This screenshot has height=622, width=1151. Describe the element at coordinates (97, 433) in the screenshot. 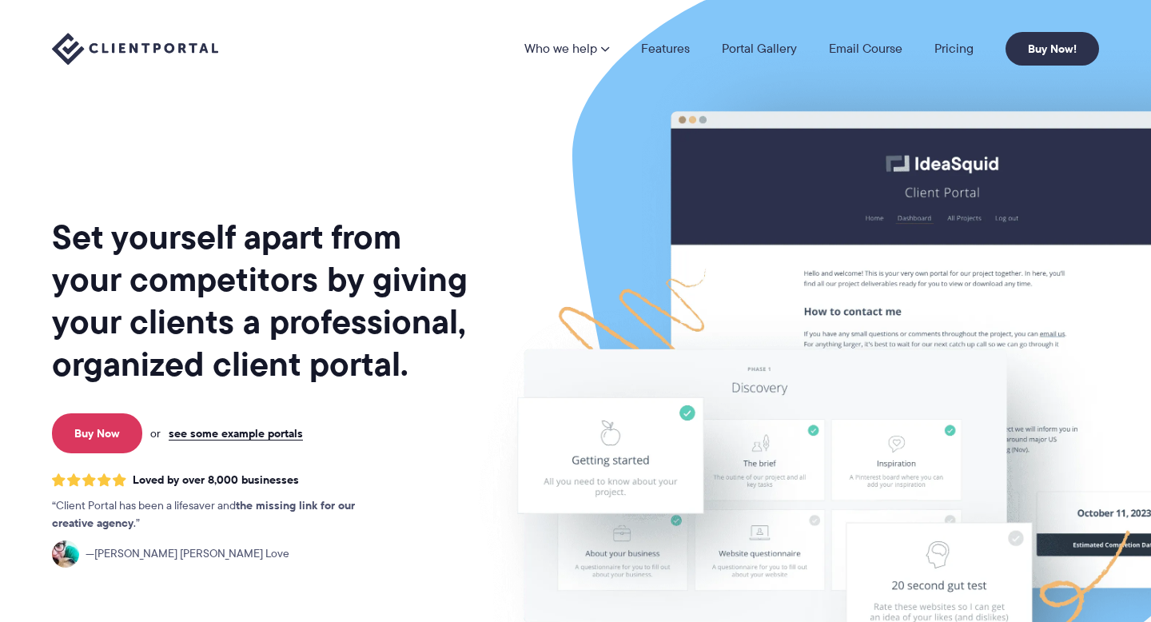

I see `a: Buy Now` at that location.